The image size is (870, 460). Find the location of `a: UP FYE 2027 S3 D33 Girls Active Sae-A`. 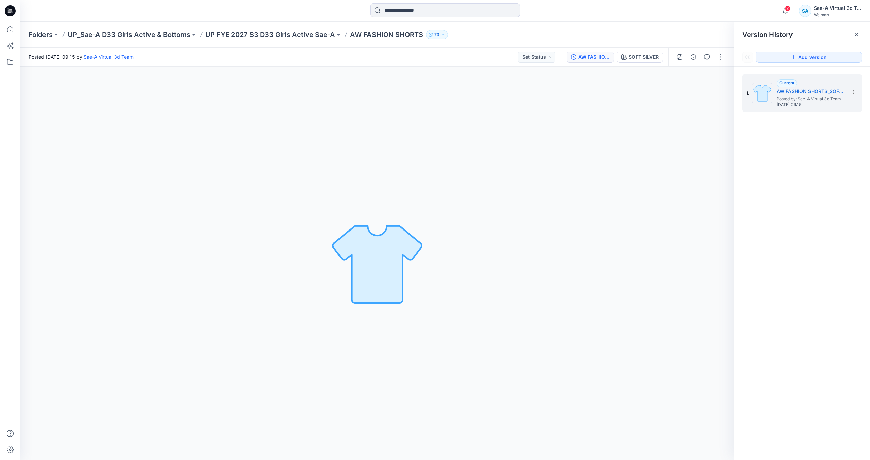

a: UP FYE 2027 S3 D33 Girls Active Sae-A is located at coordinates (270, 35).